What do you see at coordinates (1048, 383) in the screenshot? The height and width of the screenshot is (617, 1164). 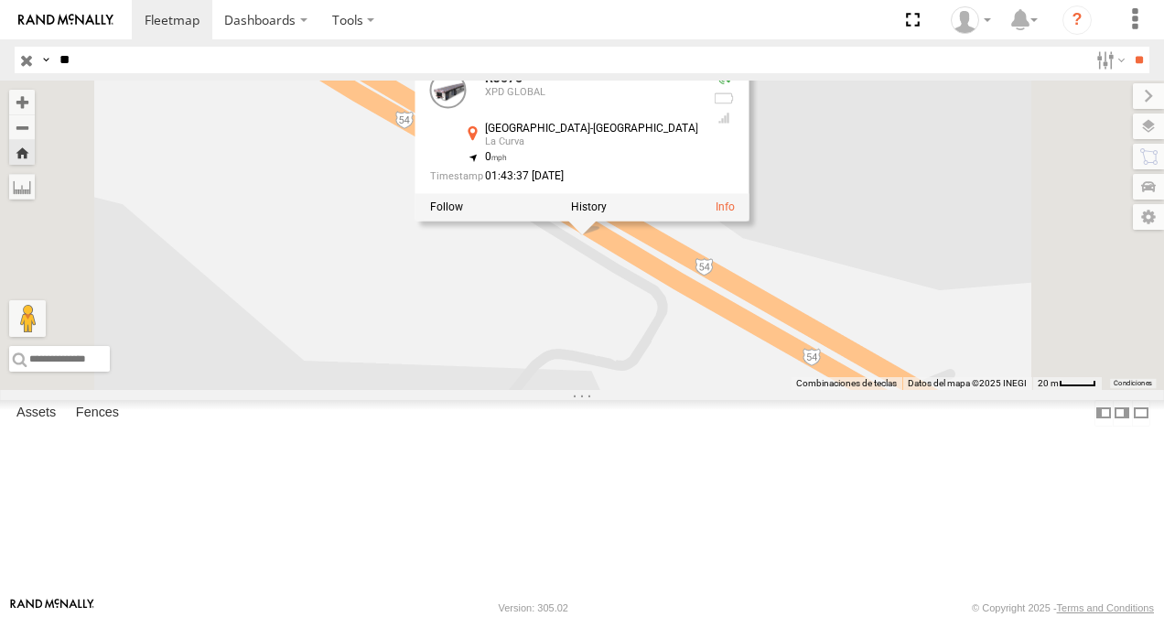 I see `span: 20 m` at bounding box center [1048, 383].